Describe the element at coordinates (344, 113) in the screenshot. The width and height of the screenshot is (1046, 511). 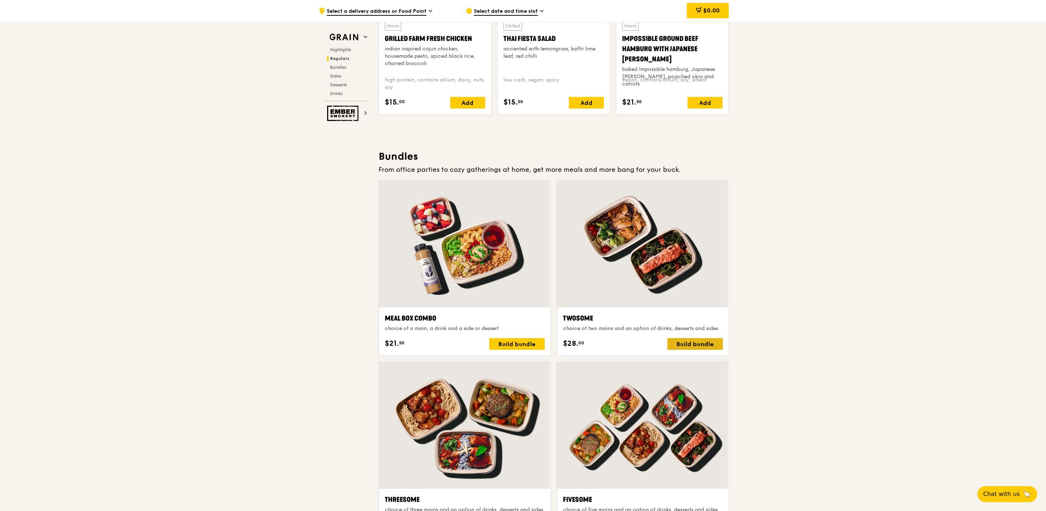
I see `img: Ember Smokery web logo` at that location.